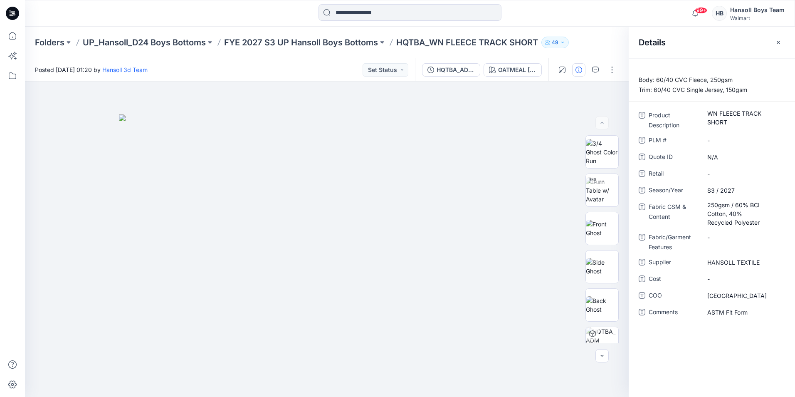 This screenshot has width=795, height=397. What do you see at coordinates (602, 152) in the screenshot?
I see `img: 3/4 Ghost Color Run` at bounding box center [602, 152].